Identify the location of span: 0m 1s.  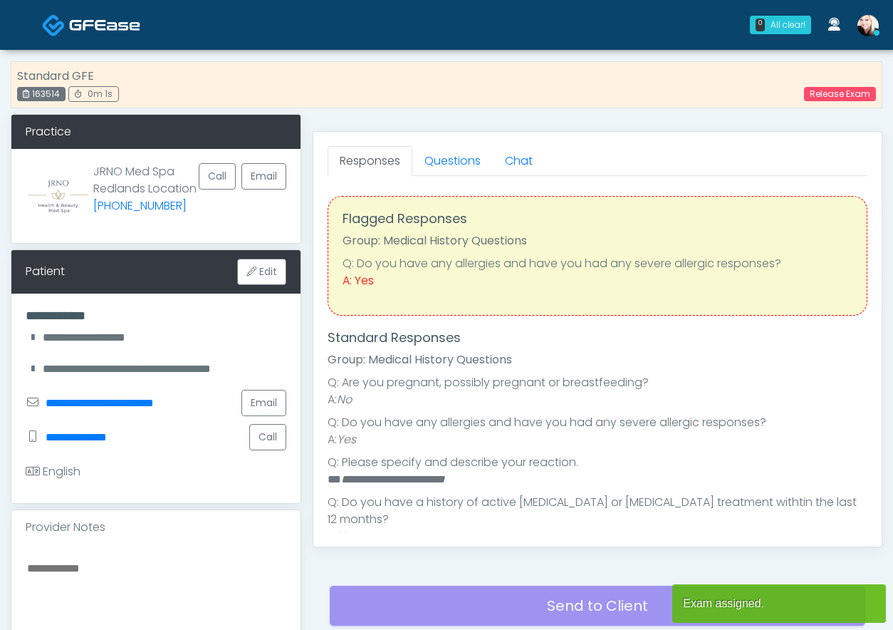
(100, 93).